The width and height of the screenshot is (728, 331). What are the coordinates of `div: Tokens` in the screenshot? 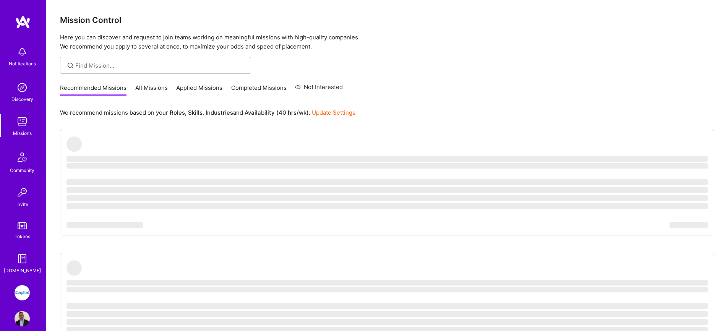 It's located at (22, 236).